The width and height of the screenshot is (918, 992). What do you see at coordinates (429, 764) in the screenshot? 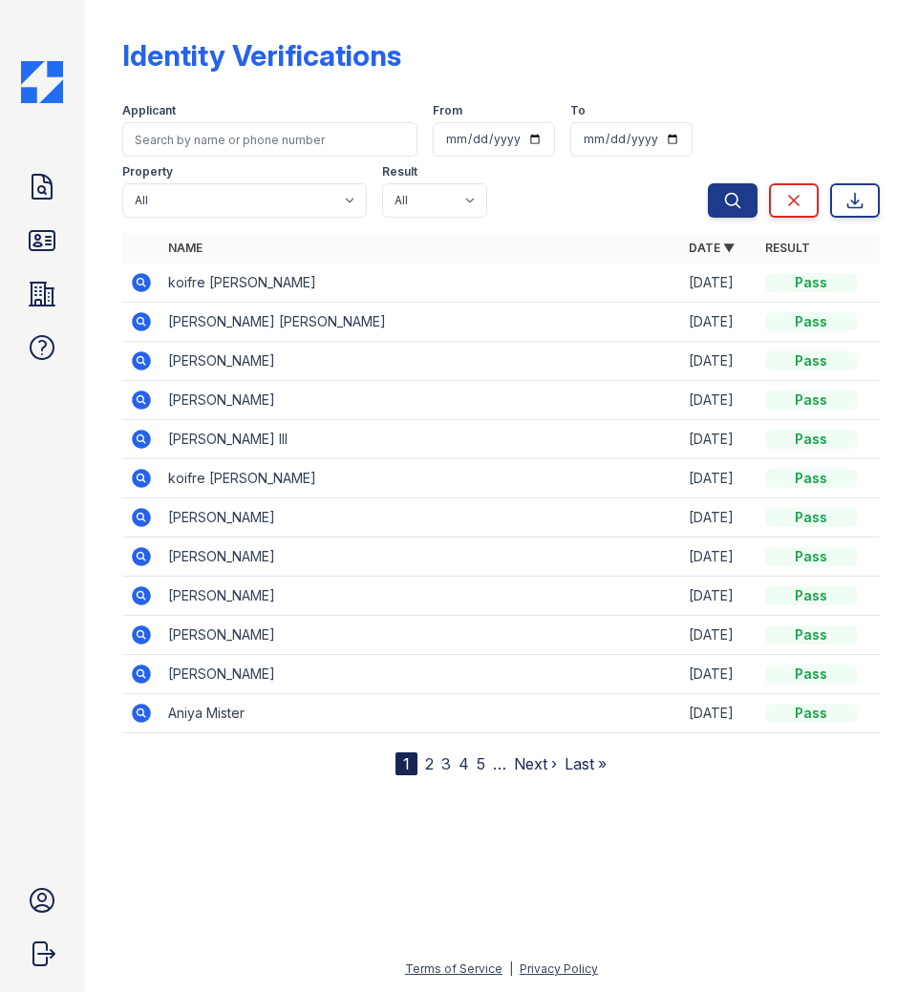
I see `a: 2` at bounding box center [429, 764].